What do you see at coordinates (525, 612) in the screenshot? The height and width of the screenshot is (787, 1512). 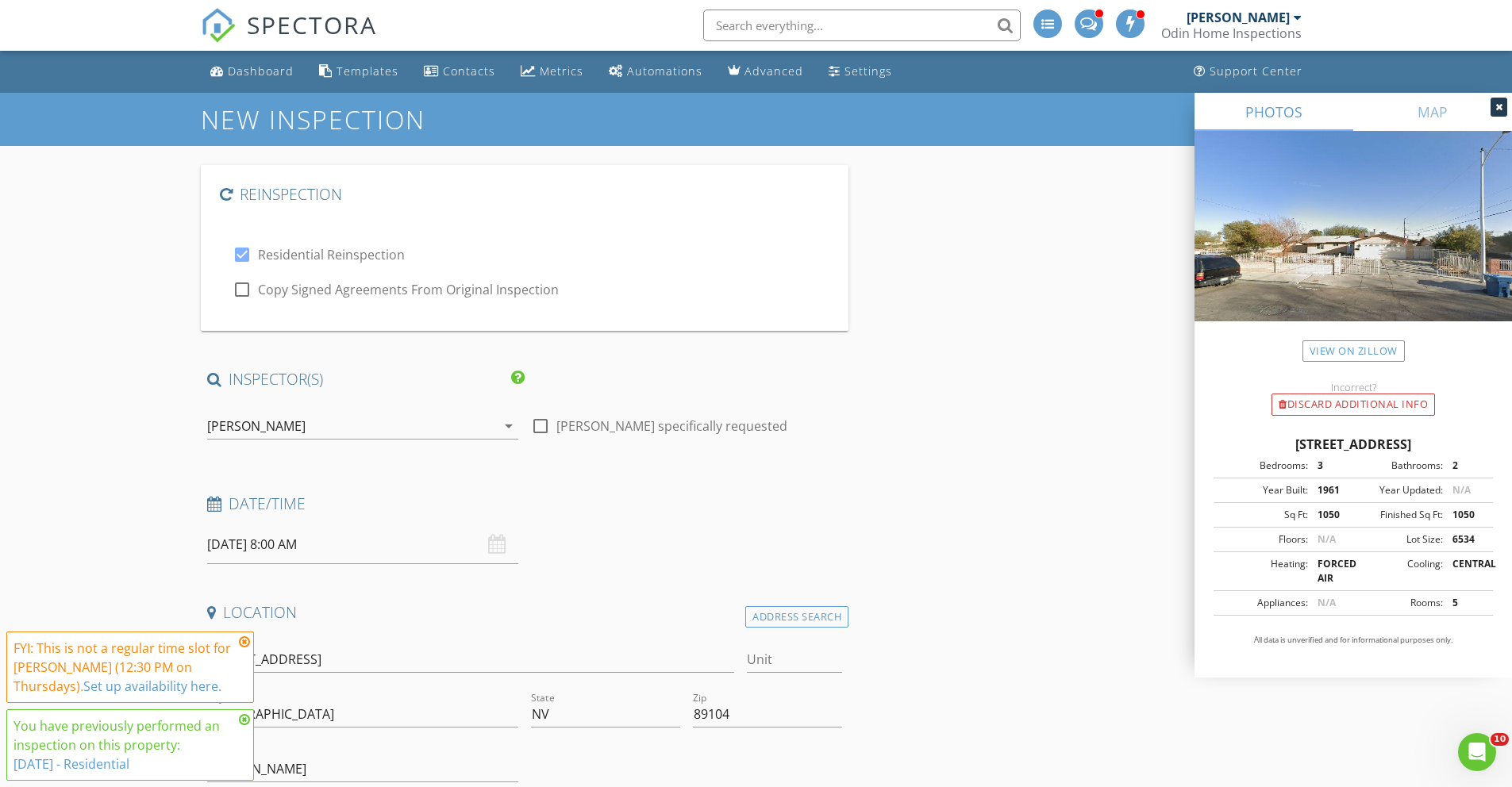 I see `h4: Location` at bounding box center [525, 612].